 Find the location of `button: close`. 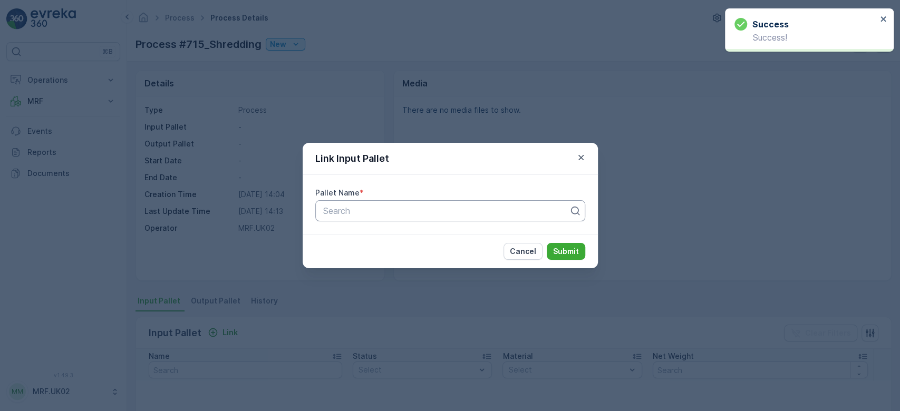

button: close is located at coordinates (884, 20).